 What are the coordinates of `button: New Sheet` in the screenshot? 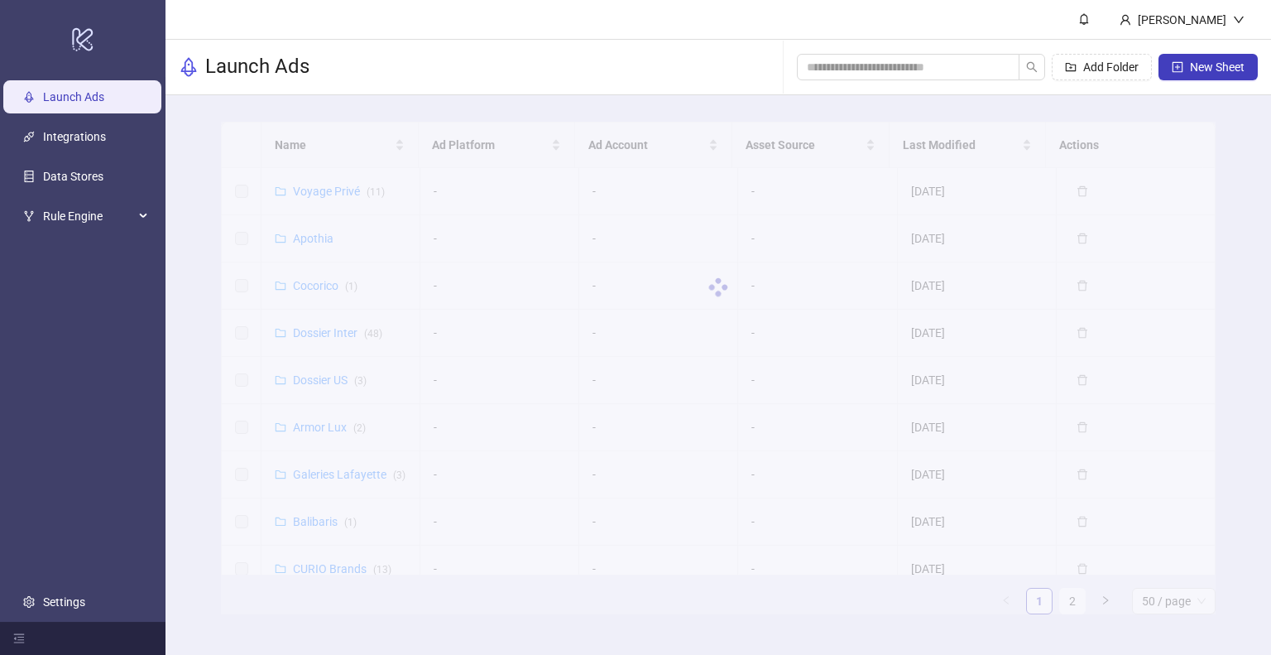 It's located at (1208, 67).